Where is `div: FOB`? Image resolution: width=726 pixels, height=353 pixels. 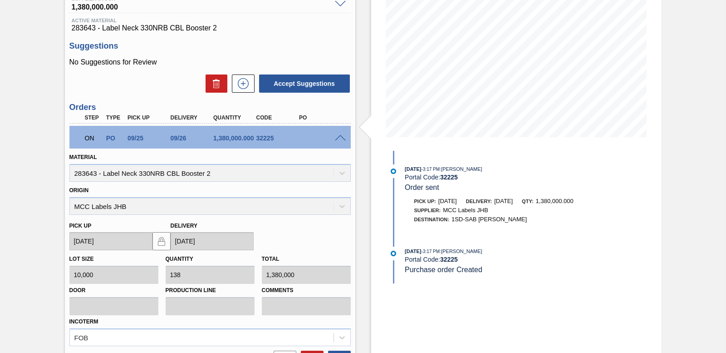
div: FOB is located at coordinates (81, 337).